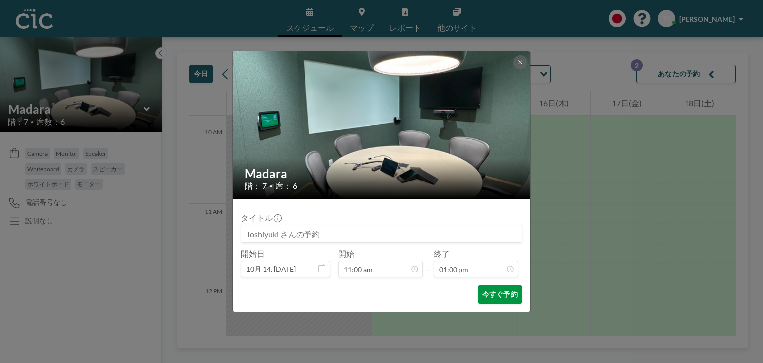  Describe the element at coordinates (382, 173) in the screenshot. I see `h2: Madara` at that location.